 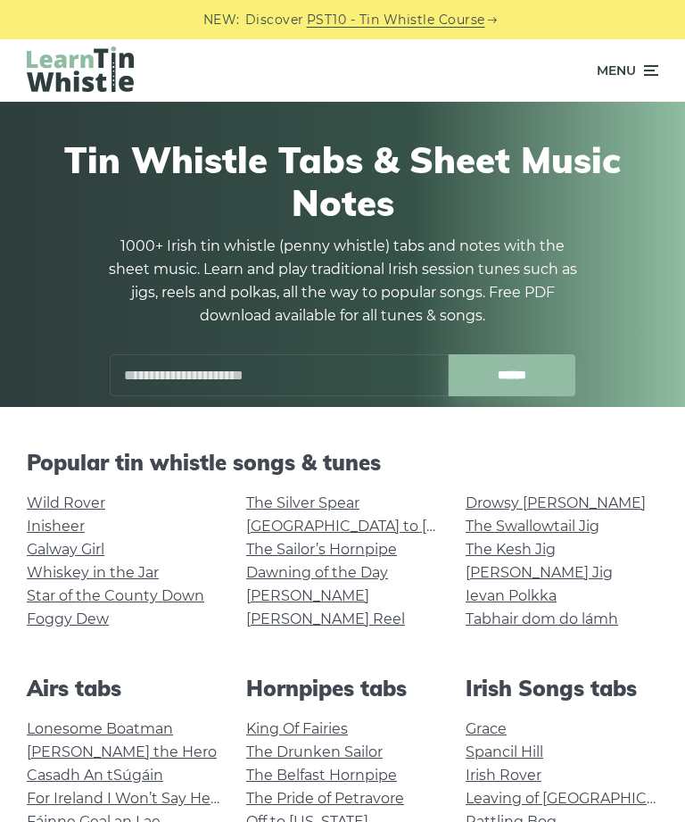 What do you see at coordinates (504, 751) in the screenshot?
I see `a: Spancil Hill` at bounding box center [504, 751].